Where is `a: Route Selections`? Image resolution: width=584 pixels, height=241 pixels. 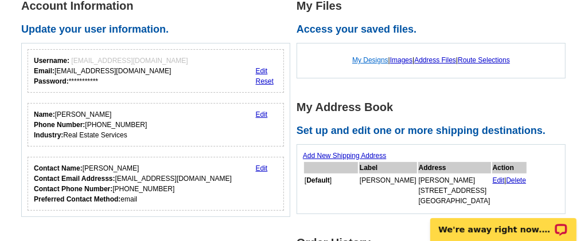 a: Route Selections is located at coordinates (484, 60).